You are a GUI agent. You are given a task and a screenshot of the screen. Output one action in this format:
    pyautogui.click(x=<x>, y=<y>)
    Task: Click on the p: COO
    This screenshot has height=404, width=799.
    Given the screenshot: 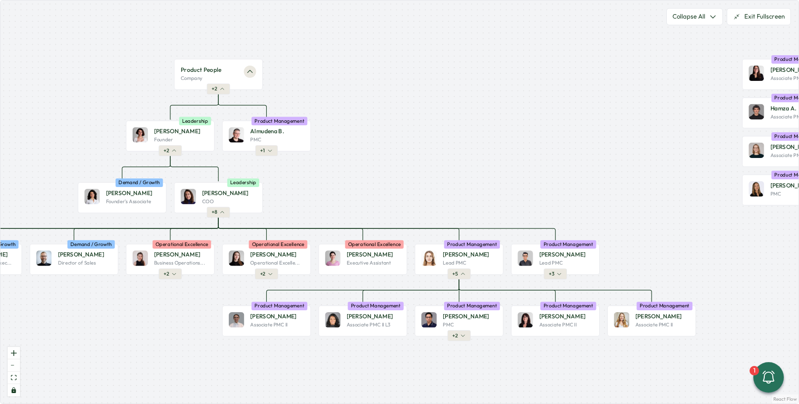 What is the action you would take?
    pyautogui.click(x=207, y=201)
    